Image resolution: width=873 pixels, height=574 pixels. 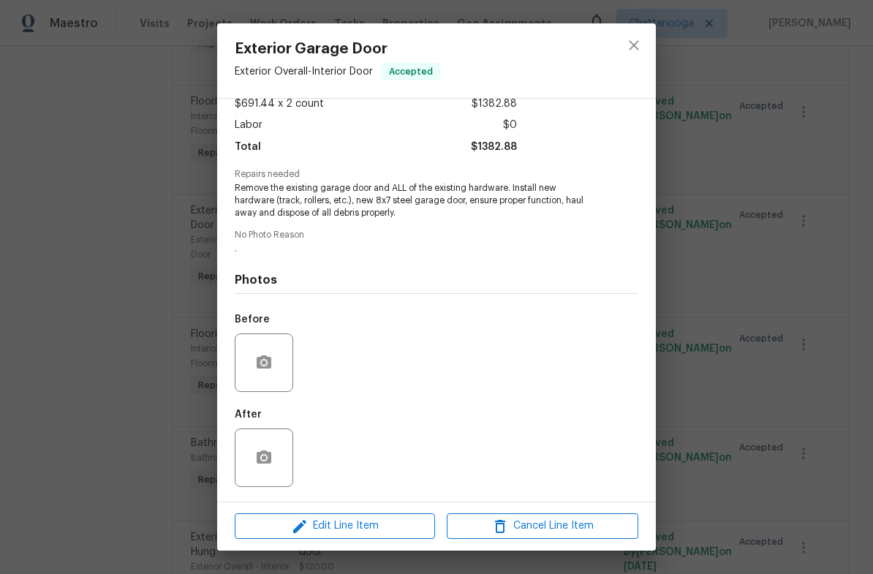 What do you see at coordinates (337, 49) in the screenshot?
I see `span: Exterior Garage Door` at bounding box center [337, 49].